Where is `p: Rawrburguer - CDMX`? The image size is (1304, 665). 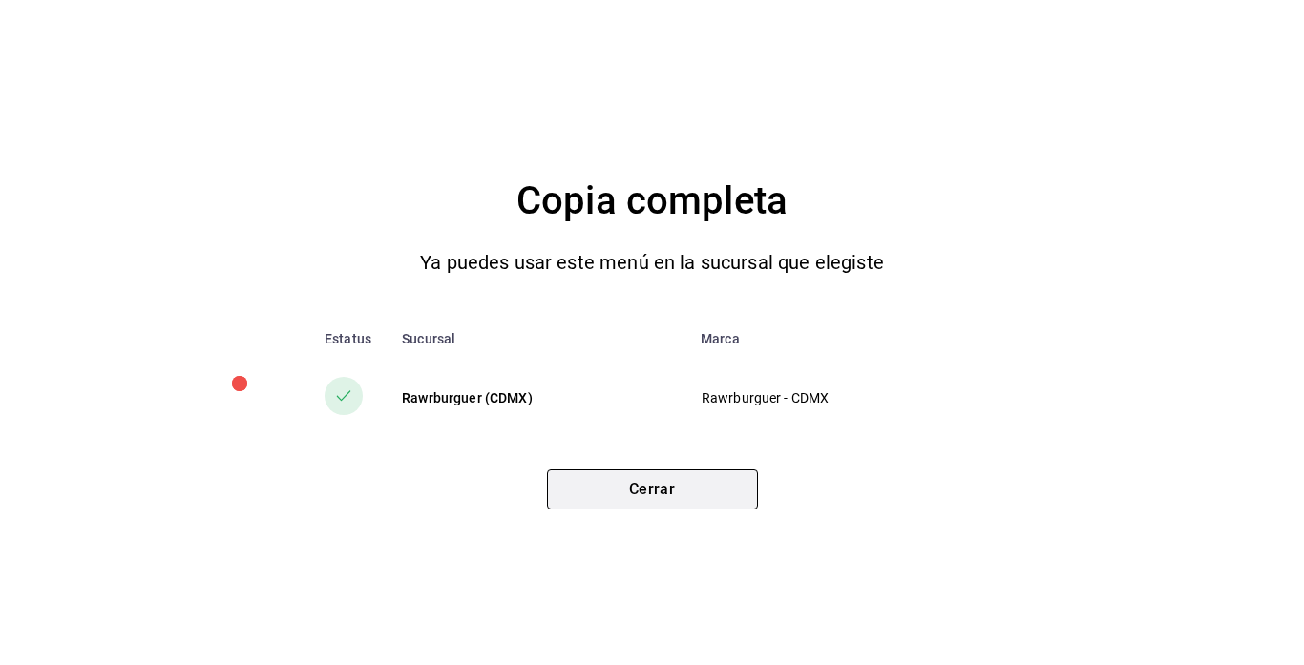 p: Rawrburguer - CDMX is located at coordinates (840, 398).